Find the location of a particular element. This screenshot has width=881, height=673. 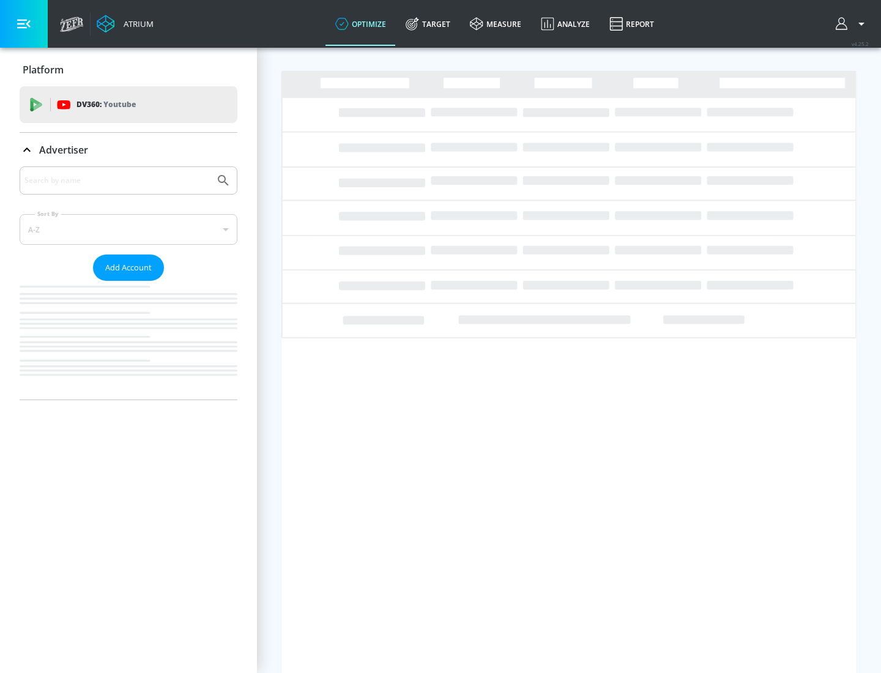

div: Atrium is located at coordinates (136, 24).